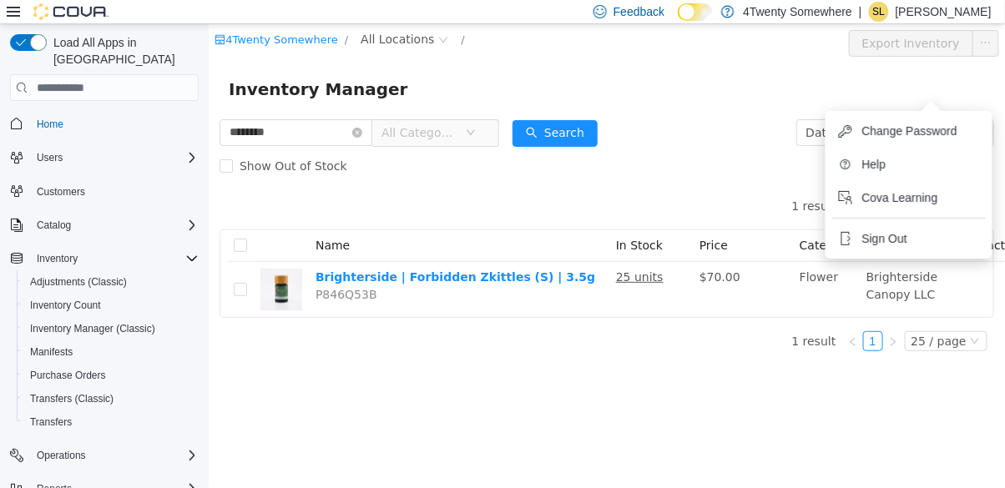 This screenshot has height=488, width=1005. I want to click on span: All Locations, so click(189, 15).